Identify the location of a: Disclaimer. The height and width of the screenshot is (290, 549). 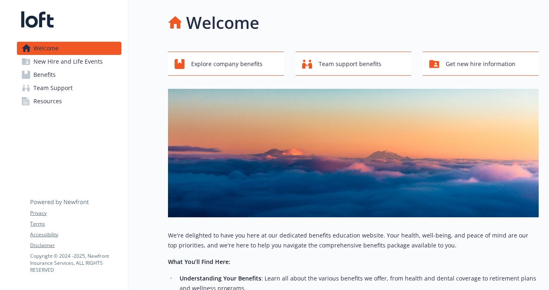
(76, 245).